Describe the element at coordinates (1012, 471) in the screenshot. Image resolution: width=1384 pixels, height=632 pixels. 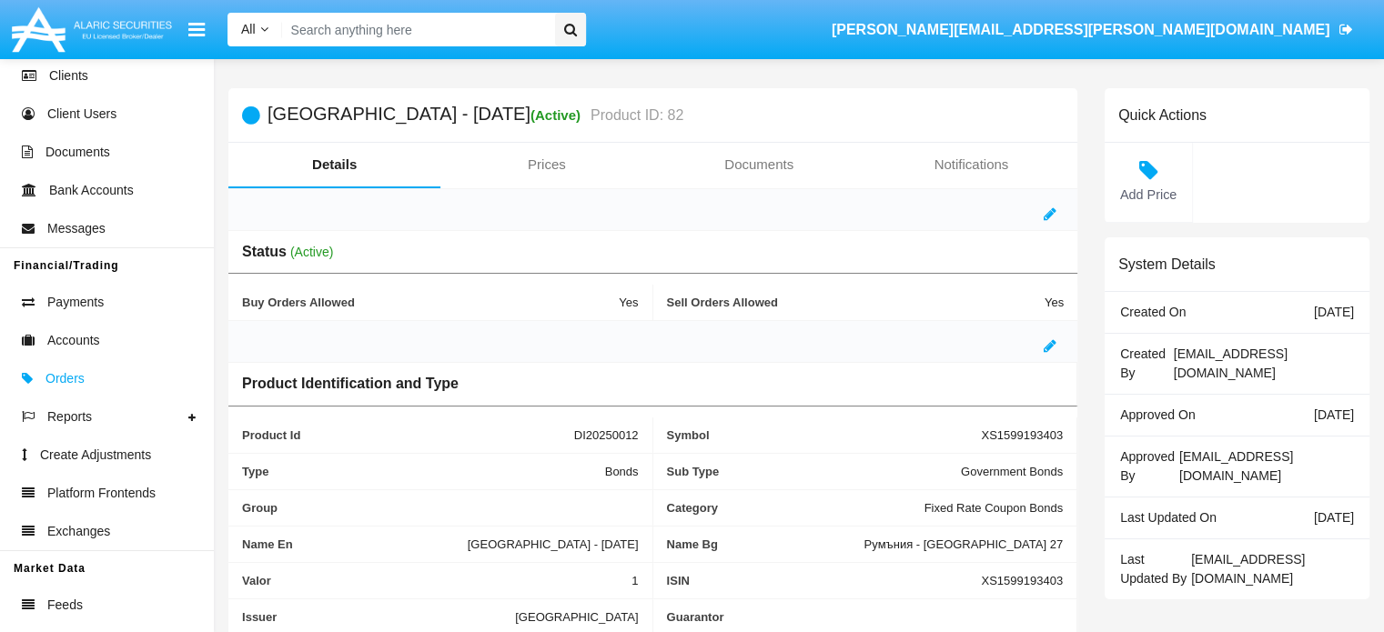
I see `span: Government Bonds` at that location.